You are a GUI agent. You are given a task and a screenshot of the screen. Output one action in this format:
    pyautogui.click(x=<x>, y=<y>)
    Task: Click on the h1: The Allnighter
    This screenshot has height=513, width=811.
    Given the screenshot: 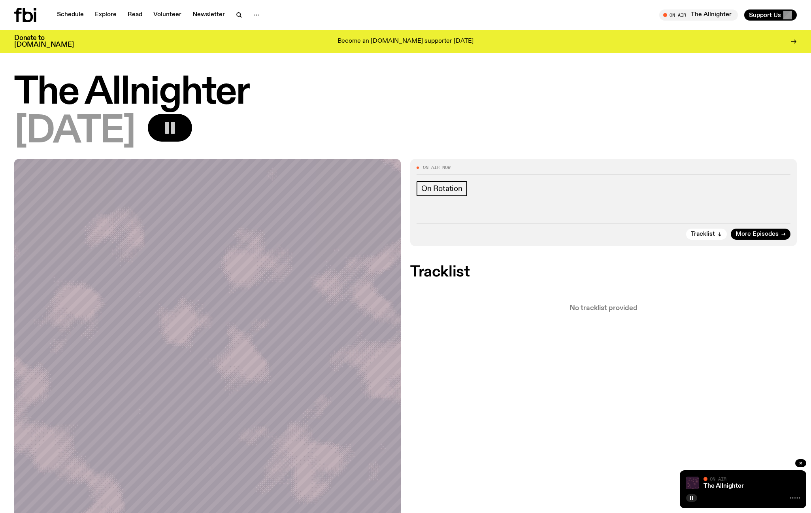 What is the action you would take?
    pyautogui.click(x=405, y=93)
    